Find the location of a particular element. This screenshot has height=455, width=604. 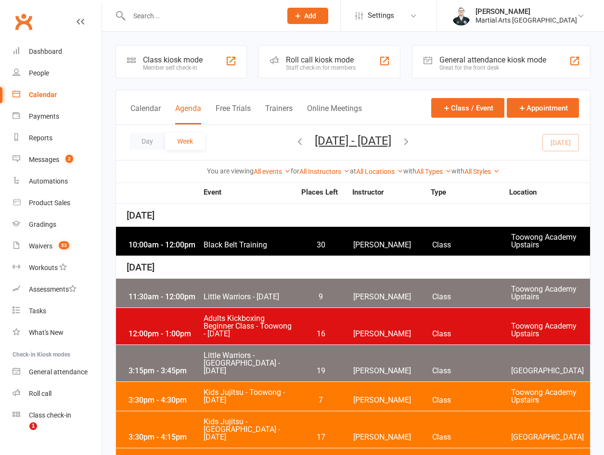

a: All Styles is located at coordinates (481, 172).